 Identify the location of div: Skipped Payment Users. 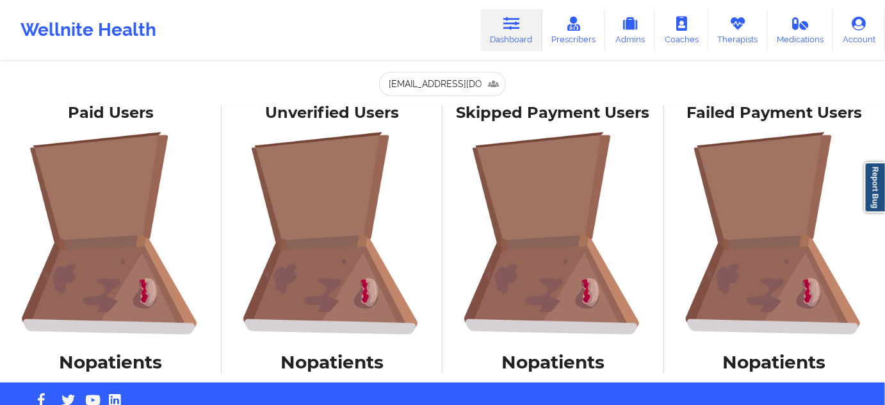
(553, 113).